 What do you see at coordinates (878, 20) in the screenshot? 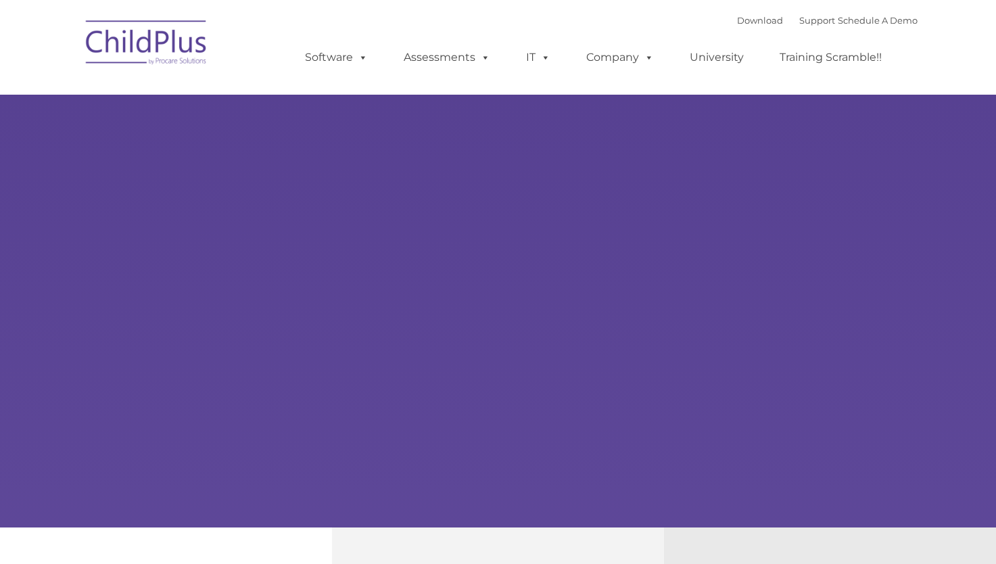
I see `a: Schedule A Demo` at bounding box center [878, 20].